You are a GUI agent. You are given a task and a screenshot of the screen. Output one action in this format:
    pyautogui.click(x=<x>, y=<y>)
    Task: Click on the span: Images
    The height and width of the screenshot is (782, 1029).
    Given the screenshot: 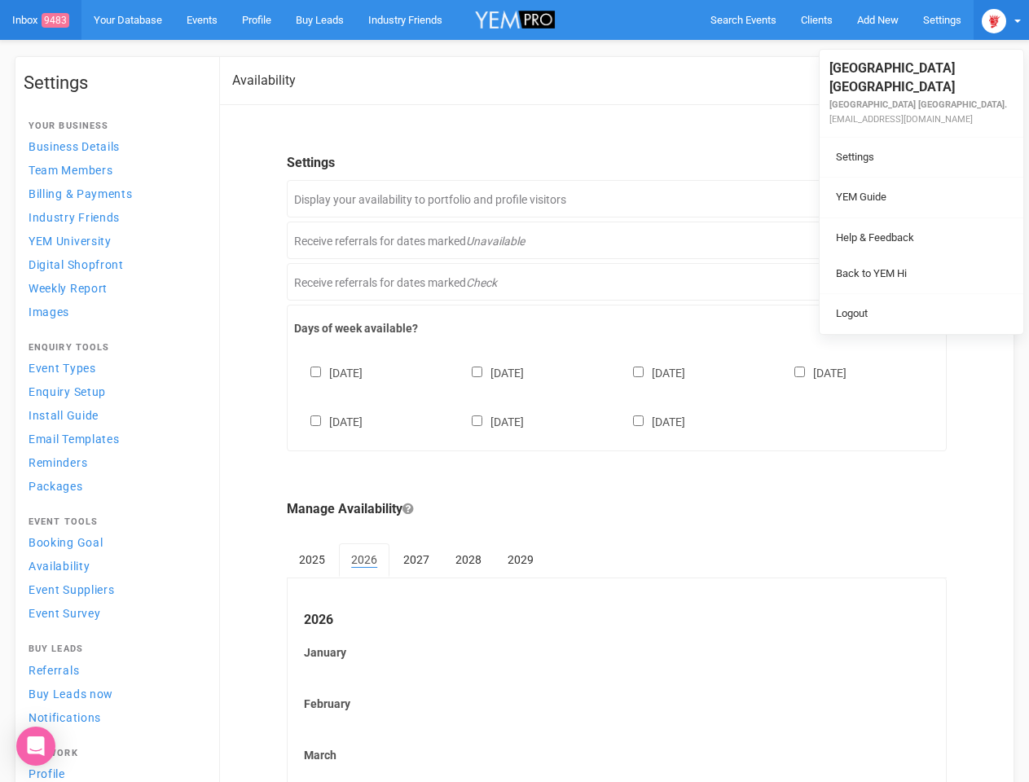 What is the action you would take?
    pyautogui.click(x=49, y=312)
    